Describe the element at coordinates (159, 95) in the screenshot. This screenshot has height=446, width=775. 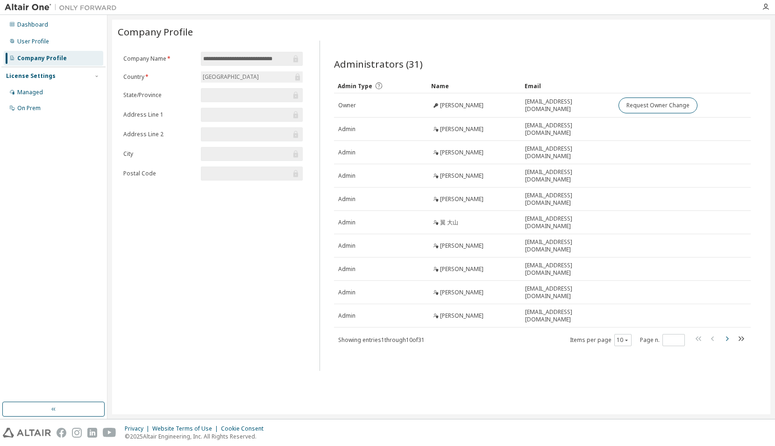
I see `label: State/Province` at that location.